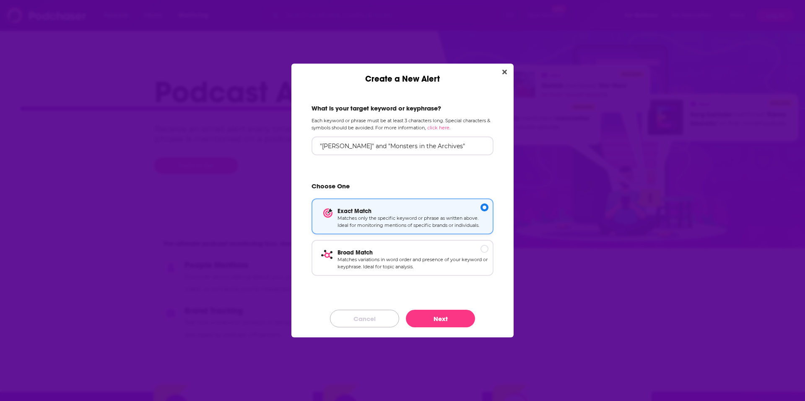  What do you see at coordinates (402, 188) in the screenshot?
I see `h2: Choose One` at bounding box center [402, 188].